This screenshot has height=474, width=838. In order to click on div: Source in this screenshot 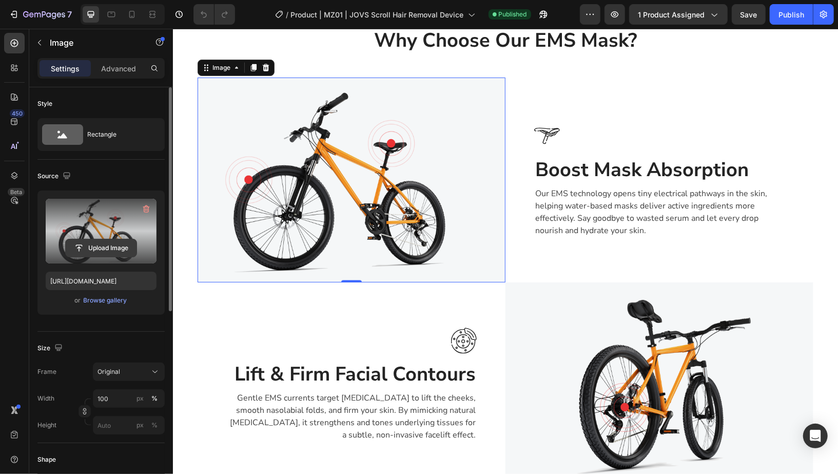, I will do `click(55, 176)`.